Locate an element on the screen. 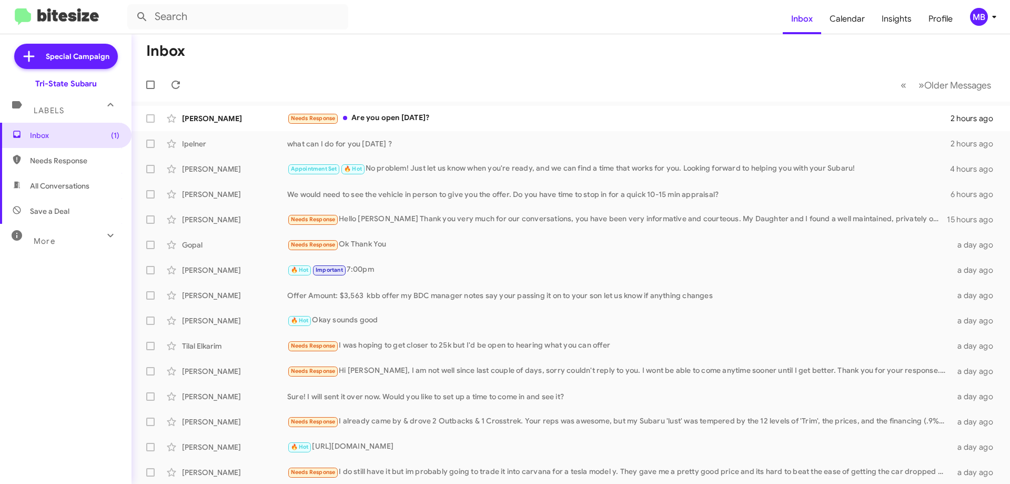 This screenshot has height=484, width=1010. span: Appointment Set is located at coordinates (314, 168).